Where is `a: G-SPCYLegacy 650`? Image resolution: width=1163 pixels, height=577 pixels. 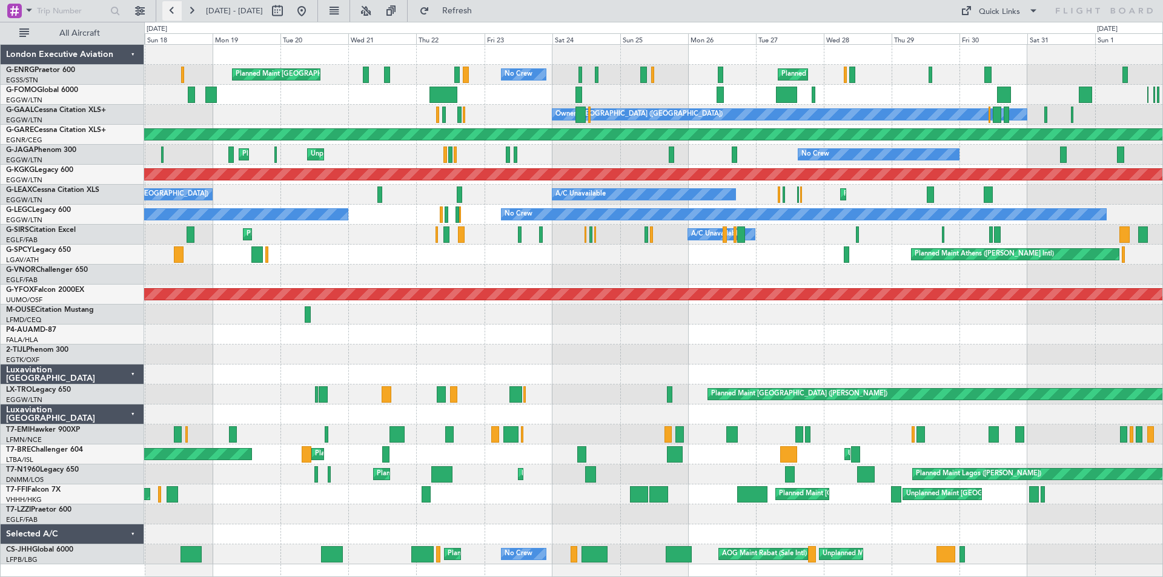
a: G-SPCYLegacy 650 is located at coordinates (38, 250).